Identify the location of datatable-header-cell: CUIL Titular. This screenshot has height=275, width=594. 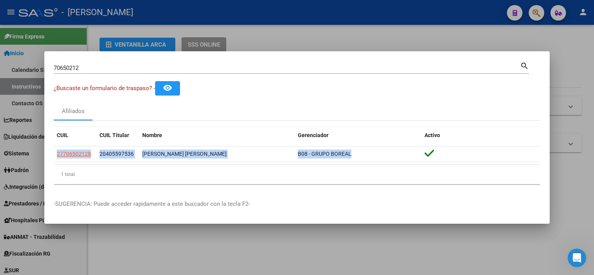
(118, 135).